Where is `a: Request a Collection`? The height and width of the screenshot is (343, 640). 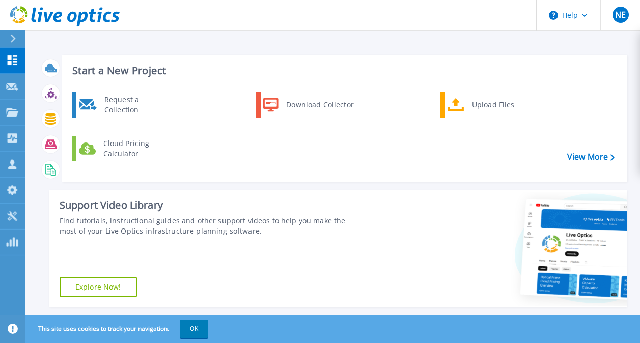 a: Request a Collection is located at coordinates (124, 105).